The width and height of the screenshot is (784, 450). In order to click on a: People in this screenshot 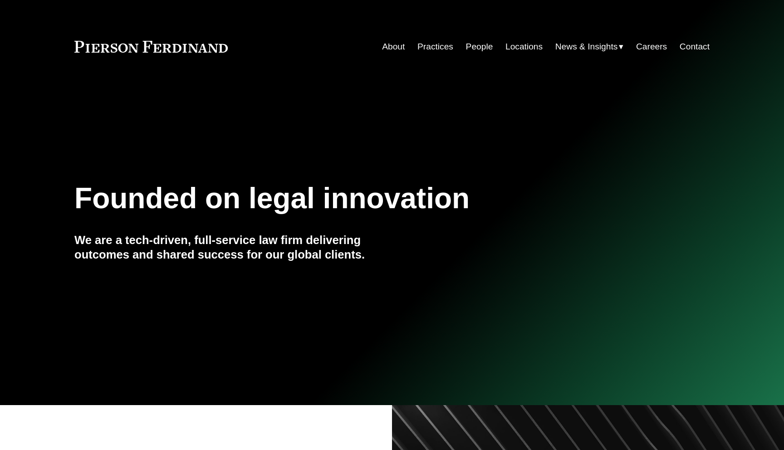, I will do `click(479, 47)`.